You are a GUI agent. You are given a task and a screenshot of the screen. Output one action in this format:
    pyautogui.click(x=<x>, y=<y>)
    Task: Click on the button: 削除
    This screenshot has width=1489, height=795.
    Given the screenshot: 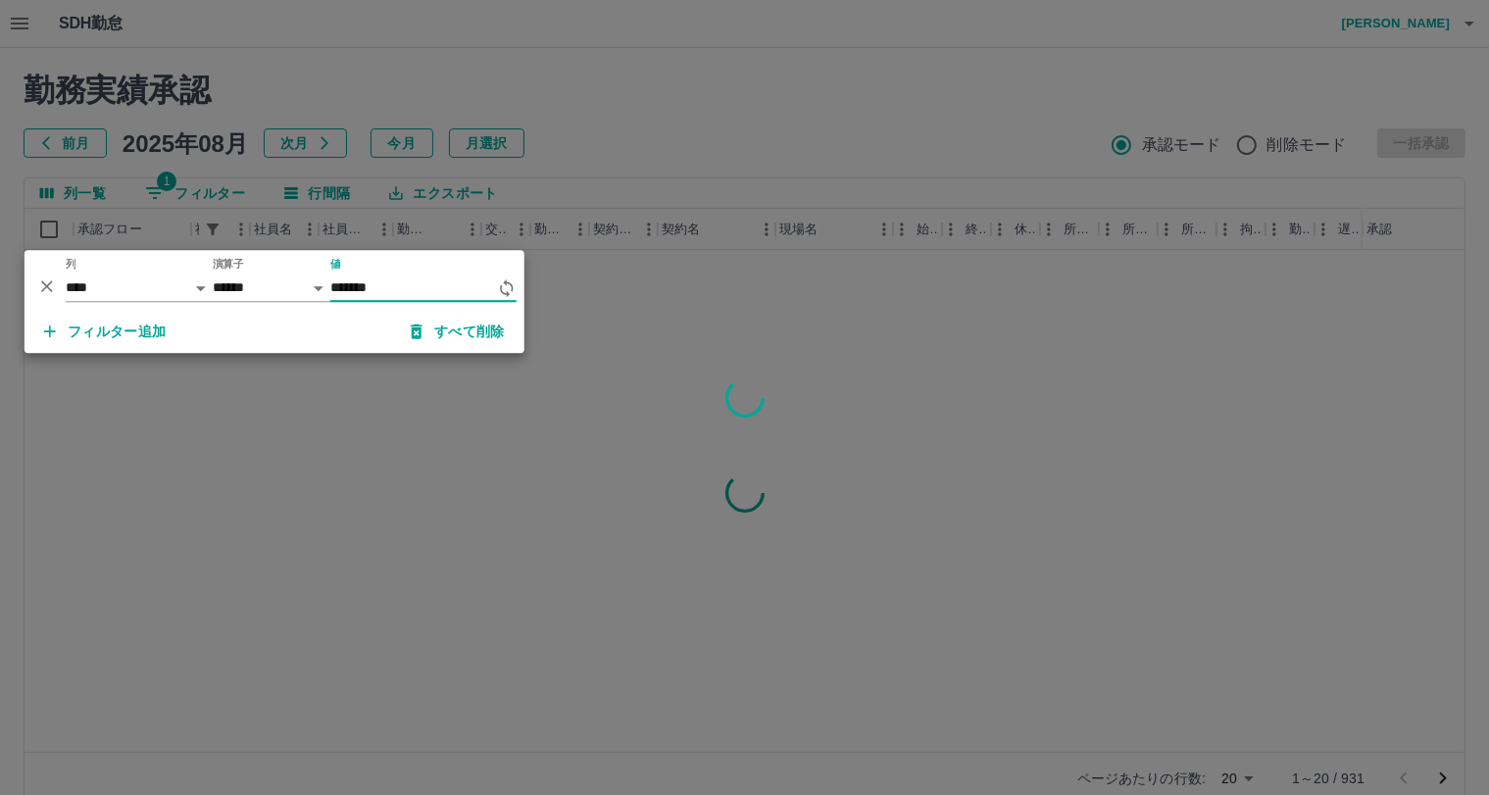 What is the action you would take?
    pyautogui.click(x=47, y=286)
    